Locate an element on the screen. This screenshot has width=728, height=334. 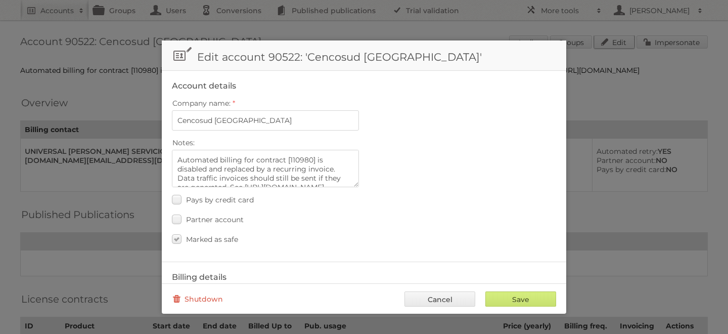
a: Shutdown is located at coordinates (197, 299).